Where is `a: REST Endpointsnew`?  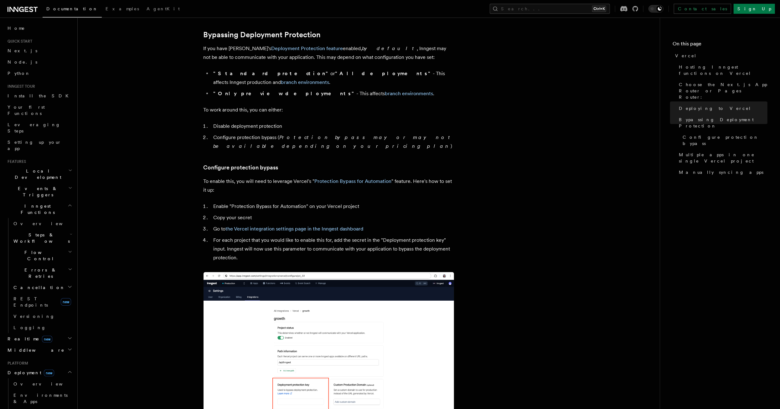
a: REST Endpointsnew is located at coordinates (42, 302).